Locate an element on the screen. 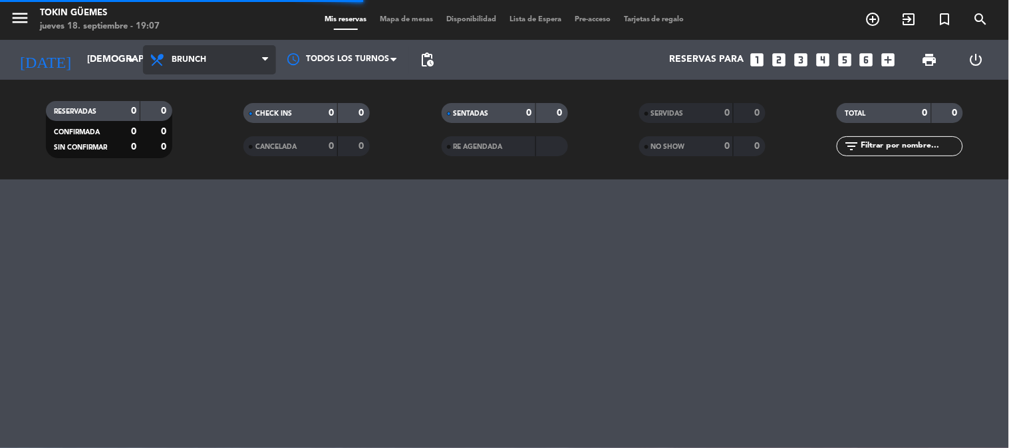 The image size is (1009, 448). span: RESERVADAS is located at coordinates (75, 112).